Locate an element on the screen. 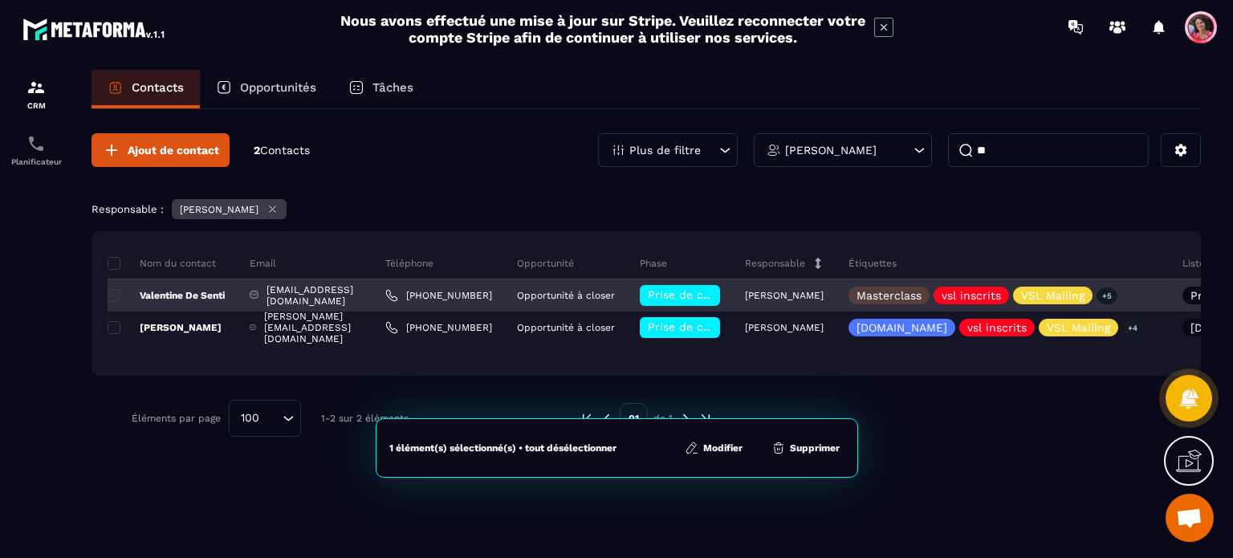 Image resolution: width=1233 pixels, height=558 pixels. p: Opportunités is located at coordinates (278, 87).